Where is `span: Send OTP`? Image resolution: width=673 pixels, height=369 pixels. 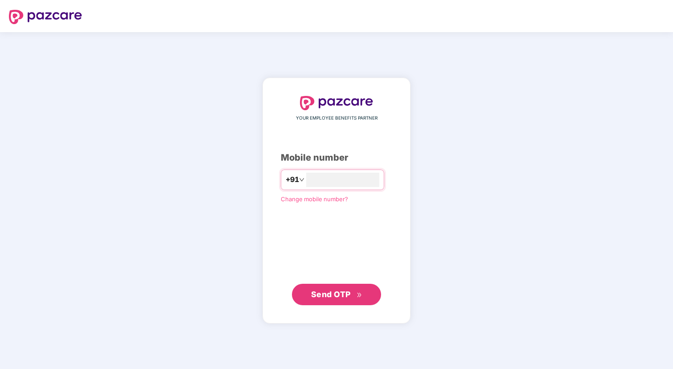
span: Send OTP is located at coordinates (331, 294).